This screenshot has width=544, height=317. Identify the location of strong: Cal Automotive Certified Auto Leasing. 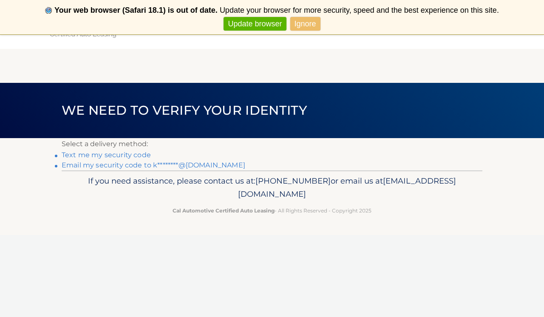
(224, 210).